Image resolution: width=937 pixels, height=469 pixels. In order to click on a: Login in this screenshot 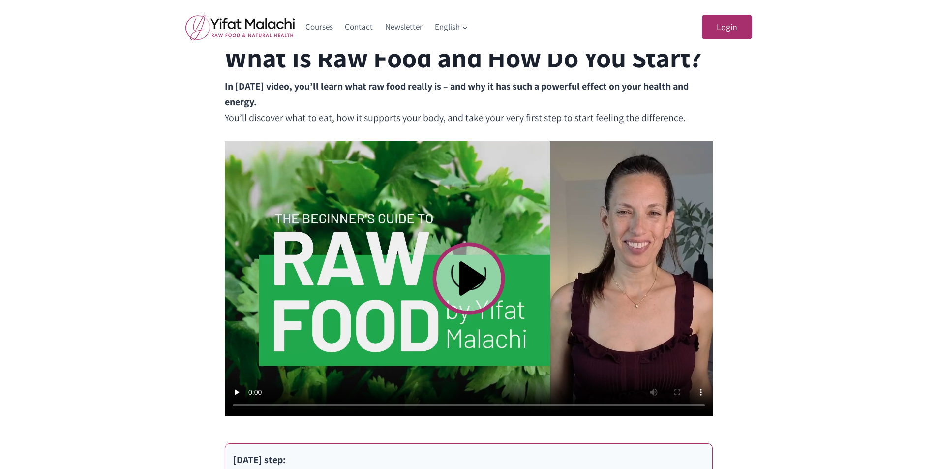, I will do `click(727, 27)`.